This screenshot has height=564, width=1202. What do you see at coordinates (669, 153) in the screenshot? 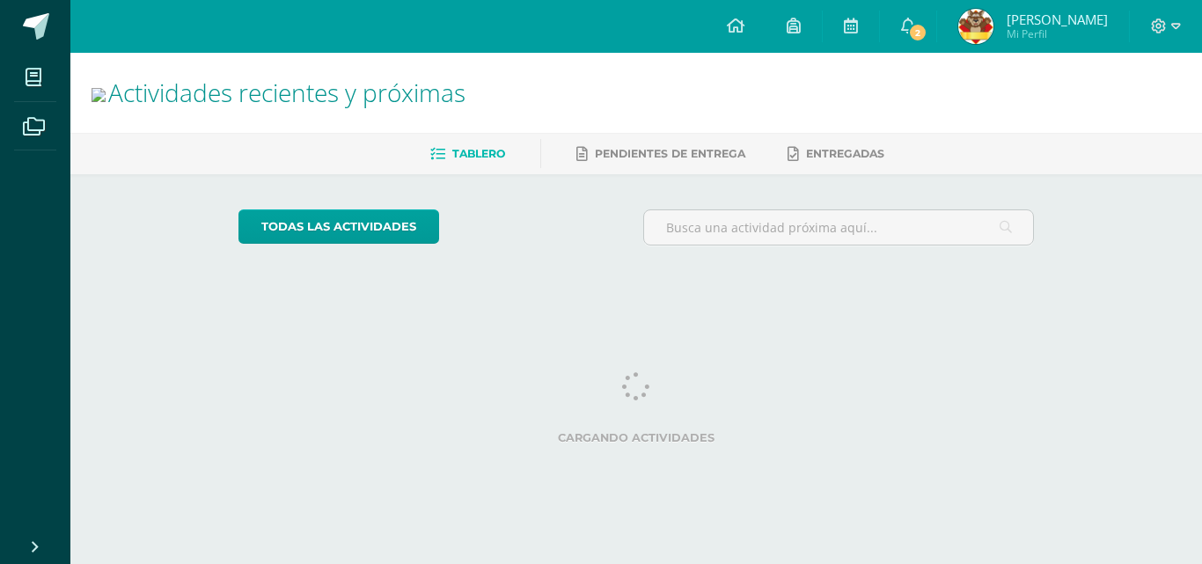
I see `span: Pendientes de entrega` at bounding box center [669, 153].